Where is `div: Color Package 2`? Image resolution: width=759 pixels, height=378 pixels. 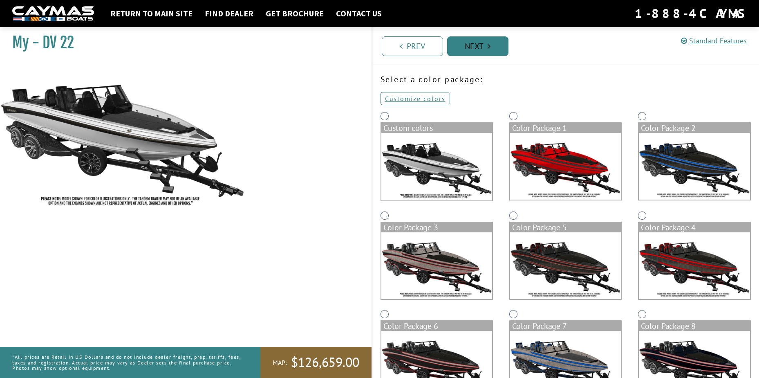
div: Color Package 2 is located at coordinates (694, 128).